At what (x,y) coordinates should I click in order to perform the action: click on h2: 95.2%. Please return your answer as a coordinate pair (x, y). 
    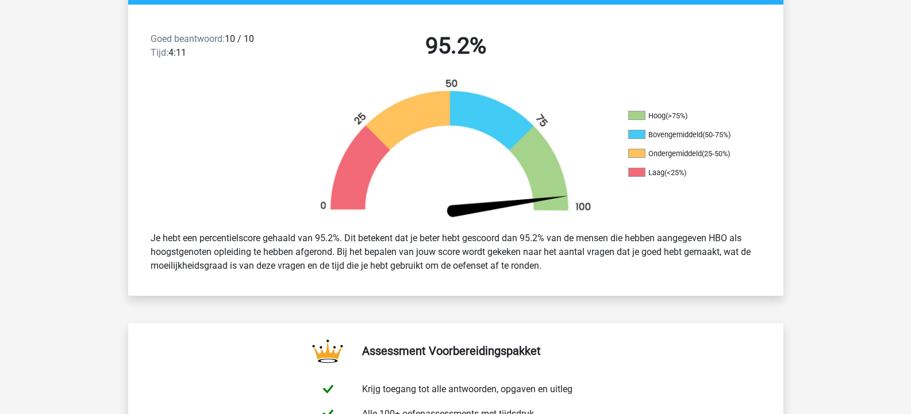
    Looking at the image, I should click on (456, 46).